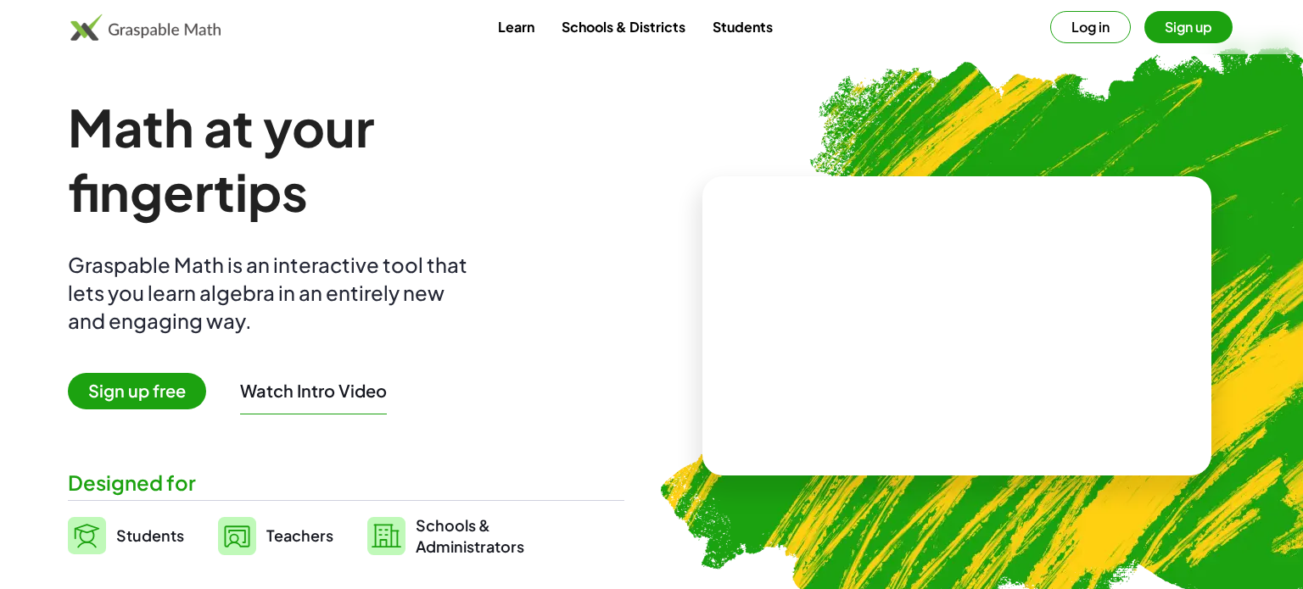 Image resolution: width=1303 pixels, height=589 pixels. I want to click on a: Teachers, so click(276, 536).